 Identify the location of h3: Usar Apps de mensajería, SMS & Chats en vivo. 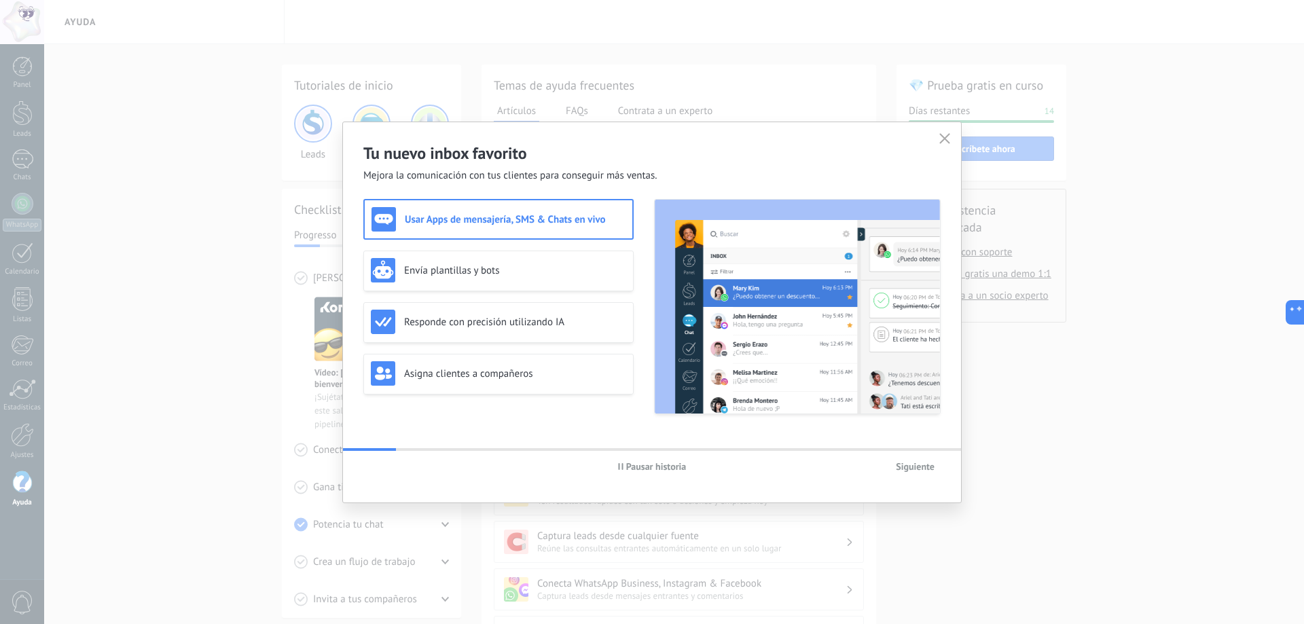
(515, 219).